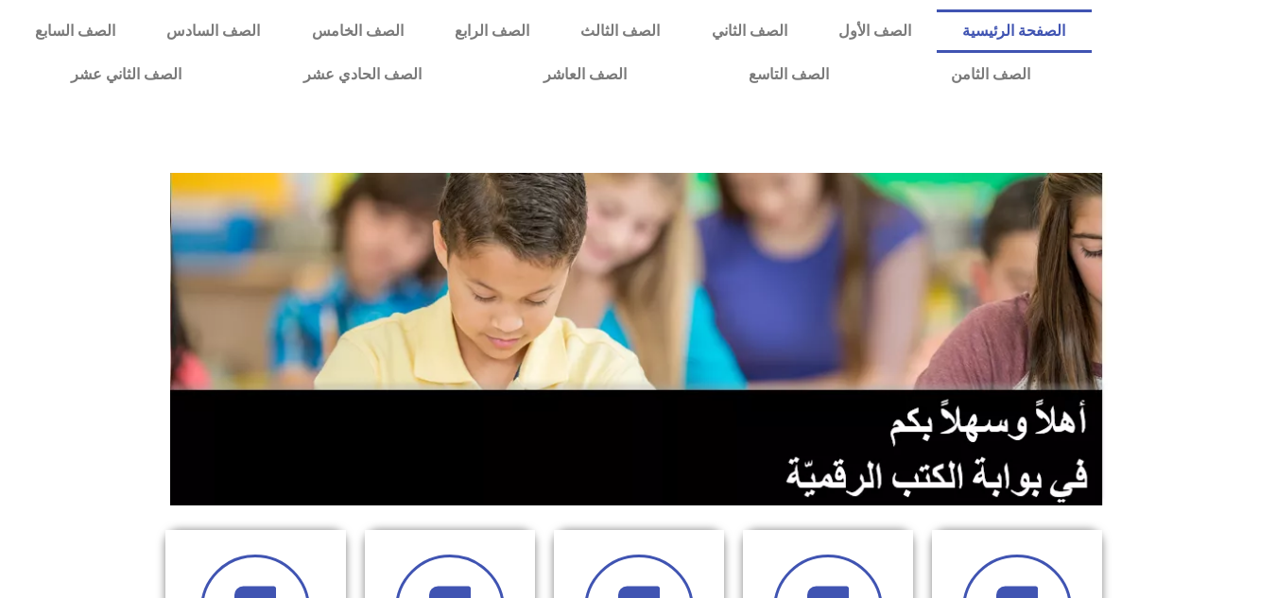 The width and height of the screenshot is (1277, 598). Describe the element at coordinates (749, 31) in the screenshot. I see `a: الصف الثاني` at that location.